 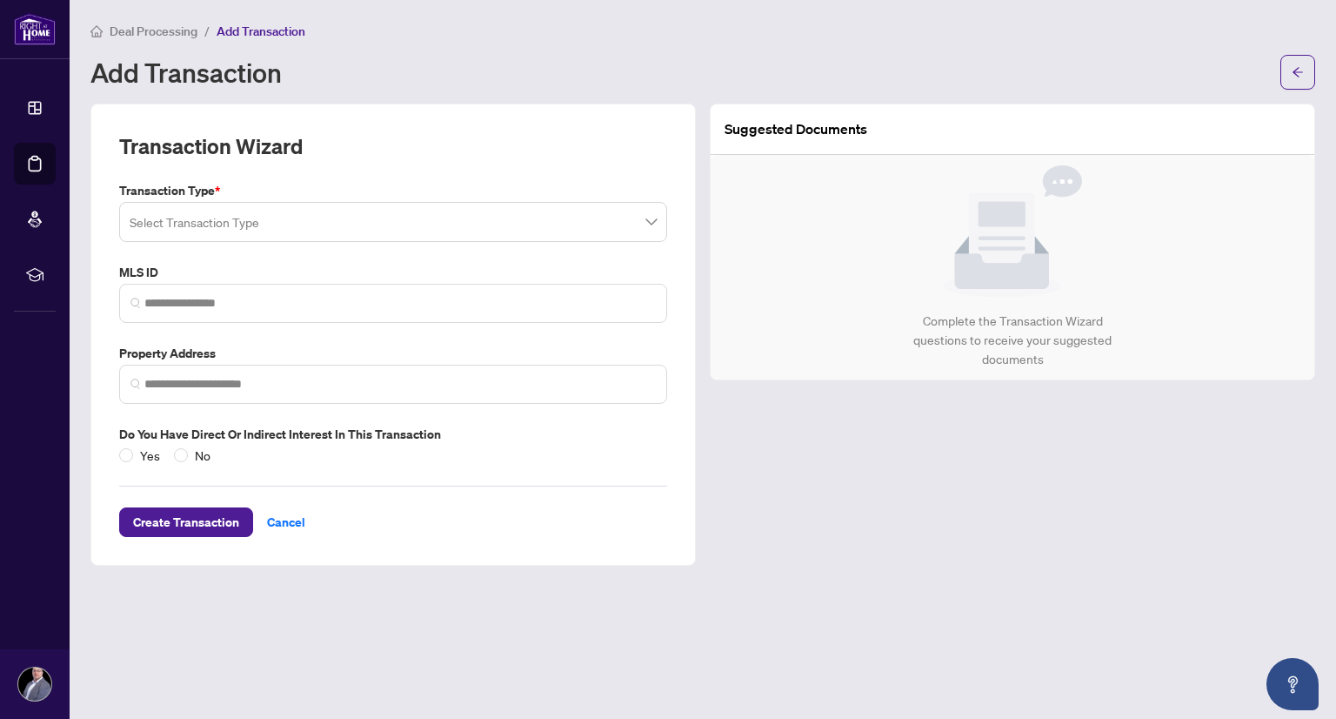 I want to click on button: Create Transaction, so click(x=186, y=522).